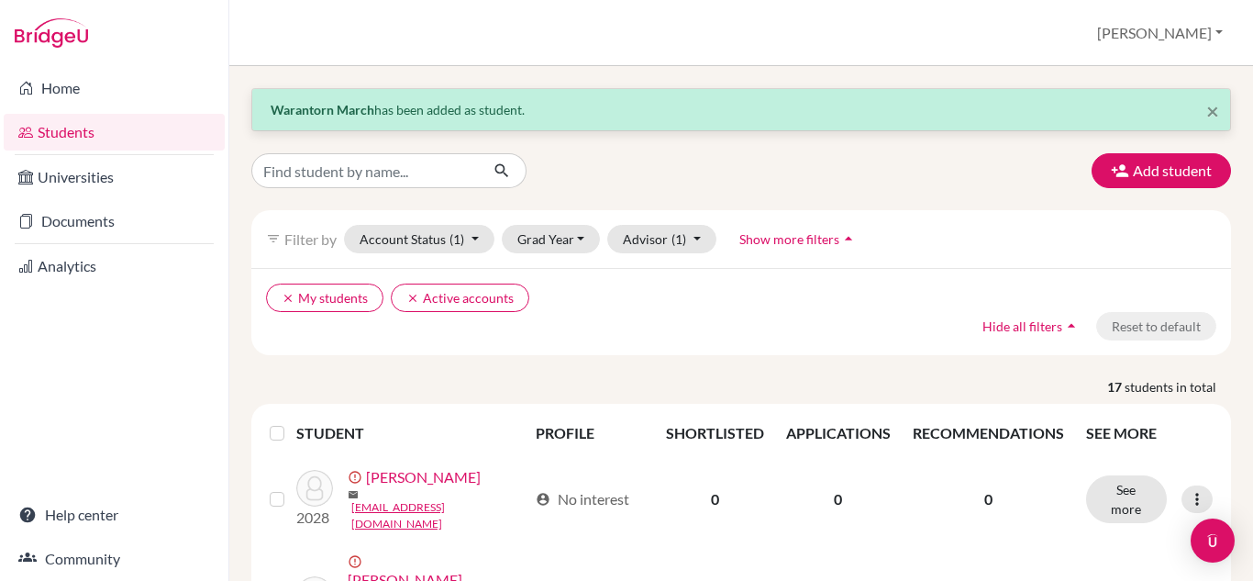 Image resolution: width=1253 pixels, height=581 pixels. What do you see at coordinates (583, 499) in the screenshot?
I see `div: No interest` at bounding box center [583, 499].